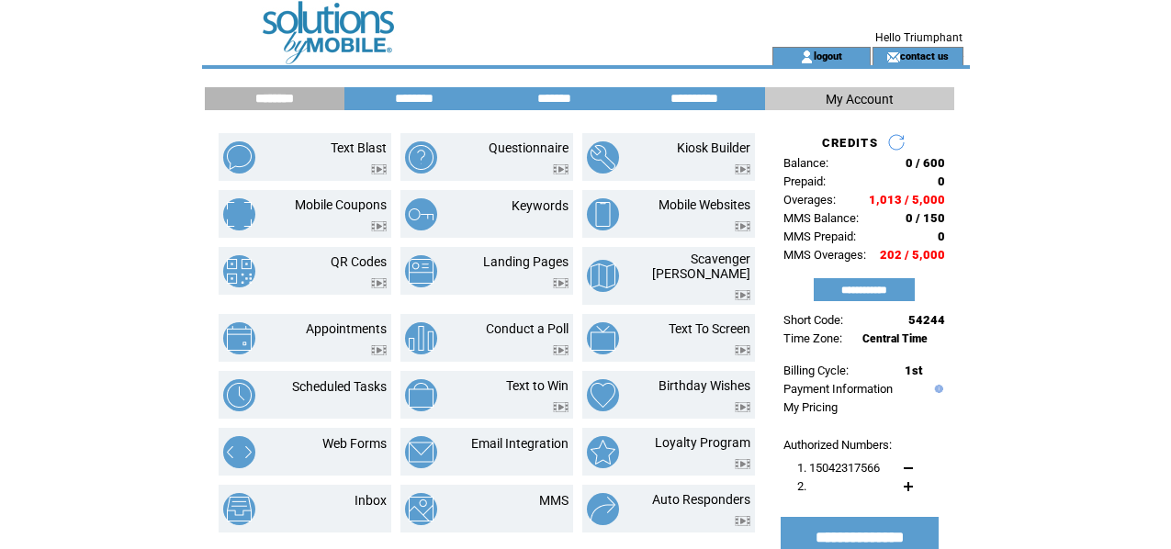  Describe the element at coordinates (540, 206) in the screenshot. I see `a: Keywords` at that location.